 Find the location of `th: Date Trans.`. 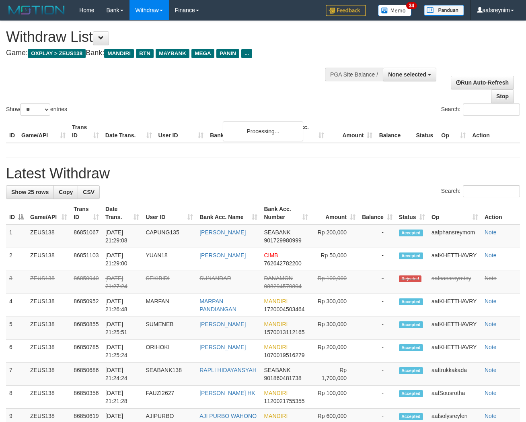

th: Date Trans. is located at coordinates (129, 131).